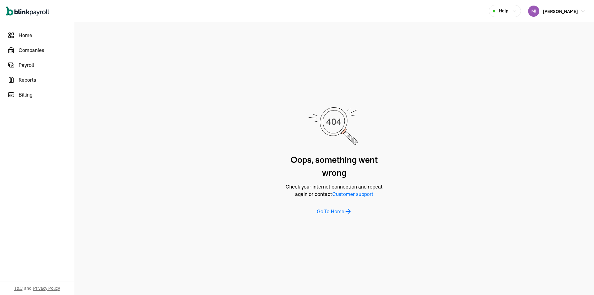 This screenshot has height=295, width=594. Describe the element at coordinates (334, 211) in the screenshot. I see `button: Go To Home` at that location.